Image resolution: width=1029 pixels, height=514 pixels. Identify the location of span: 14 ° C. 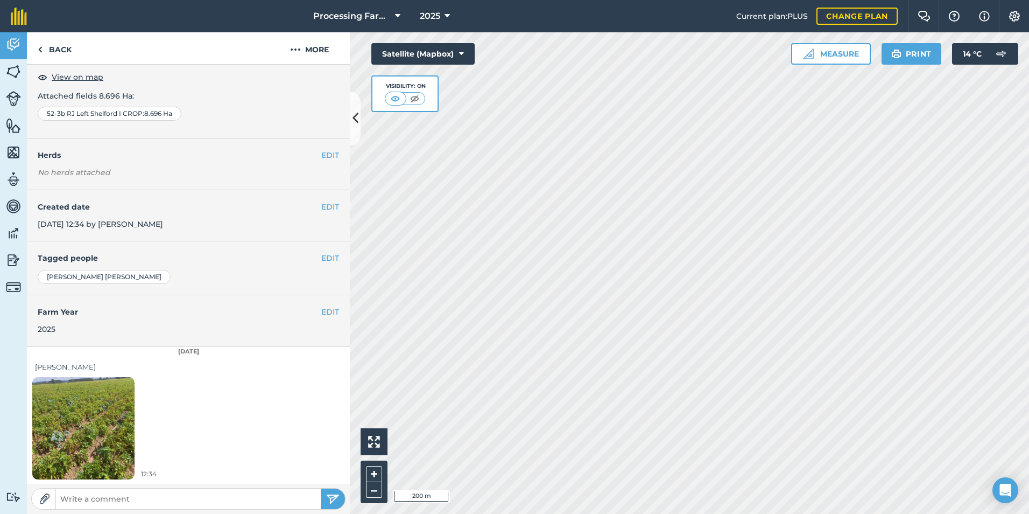
(972, 54).